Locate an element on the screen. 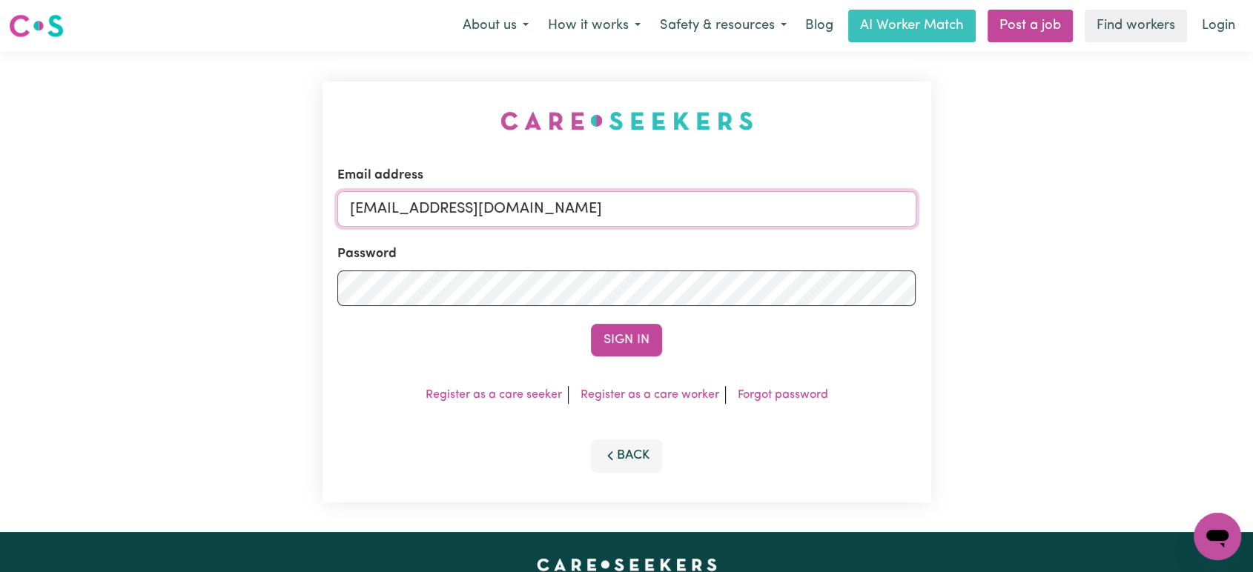 This screenshot has width=1253, height=572. a: Forgot password is located at coordinates (783, 395).